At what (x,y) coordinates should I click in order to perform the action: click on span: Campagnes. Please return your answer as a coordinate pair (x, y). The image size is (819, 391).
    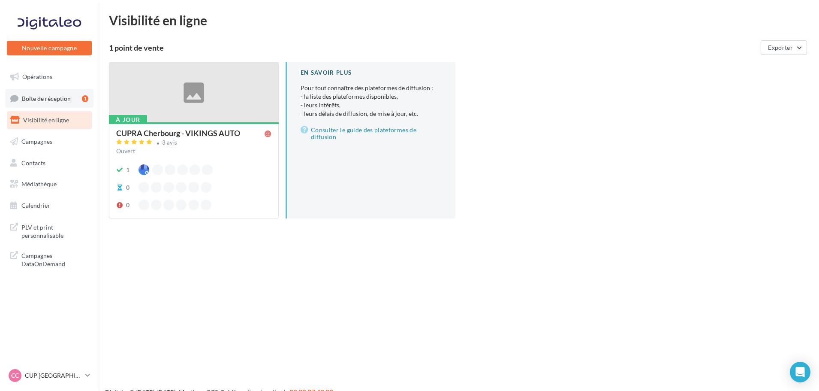
    Looking at the image, I should click on (37, 141).